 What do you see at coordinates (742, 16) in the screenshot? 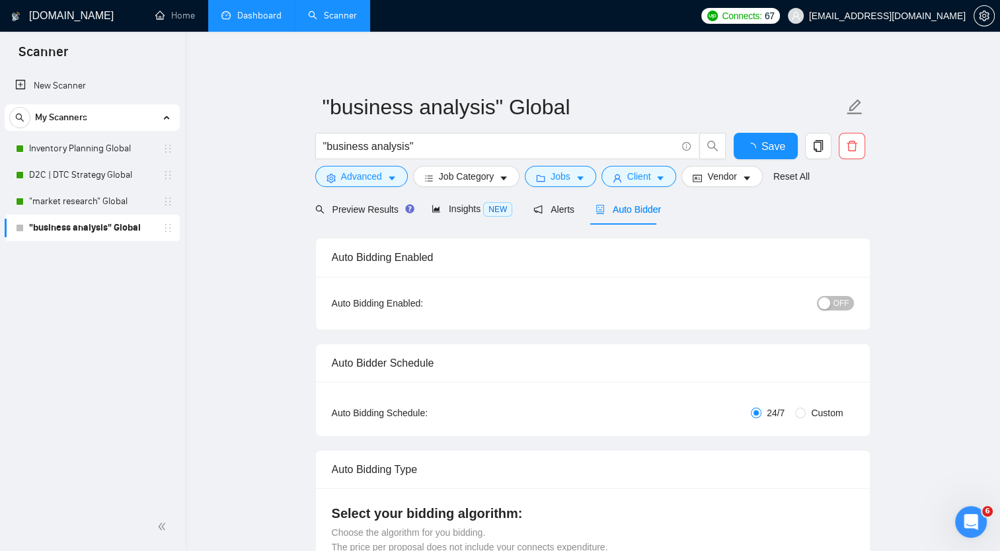
I see `span: Connects:` at bounding box center [742, 16].